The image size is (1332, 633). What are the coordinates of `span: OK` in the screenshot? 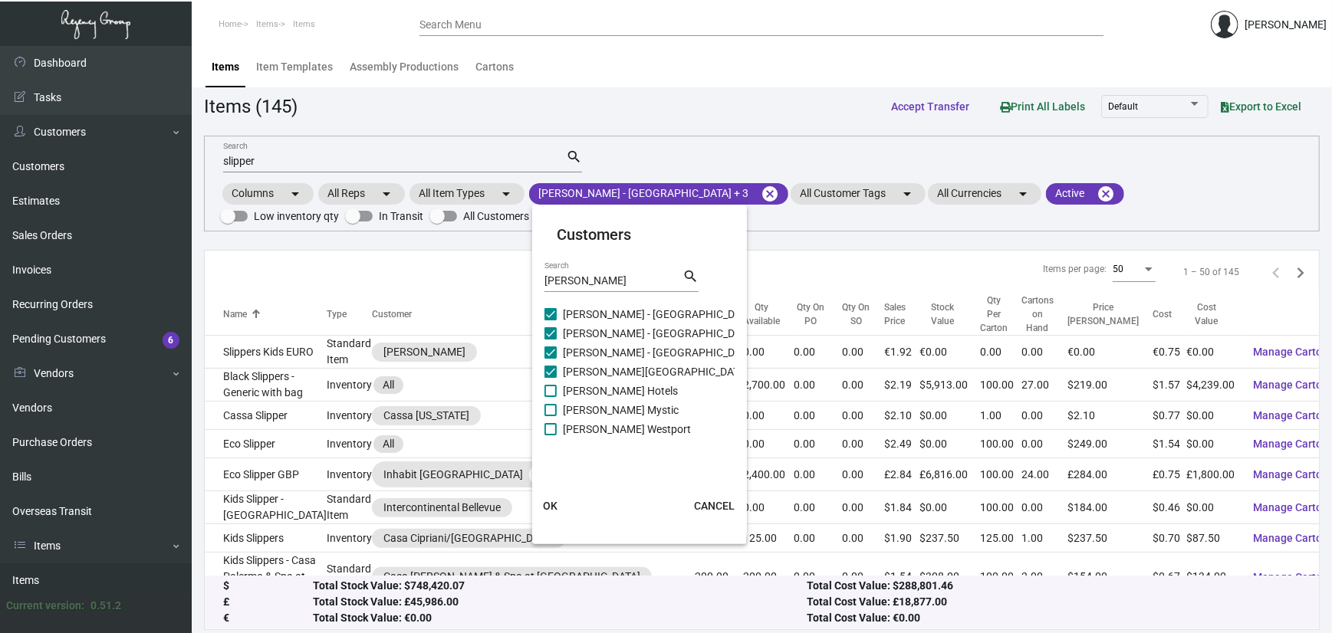 It's located at (550, 506).